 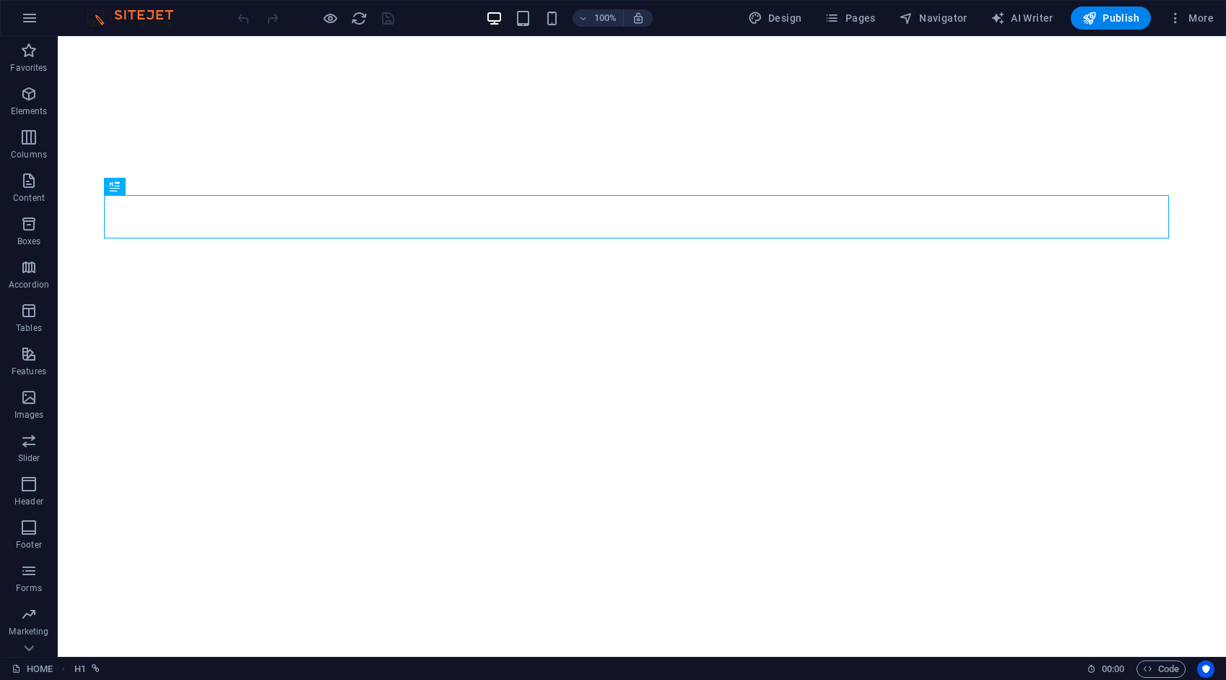 I want to click on p: Slider, so click(x=29, y=458).